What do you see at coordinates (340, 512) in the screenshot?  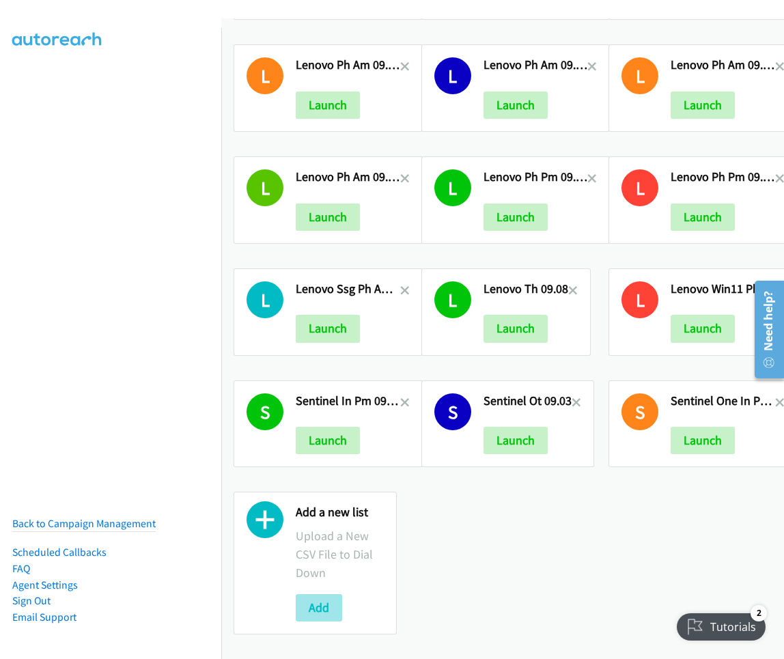 I see `h2: Add a new list` at bounding box center [340, 512].